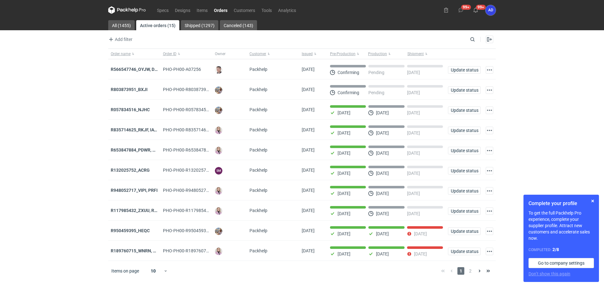 This screenshot has height=287, width=604. What do you see at coordinates (218, 150) in the screenshot?
I see `span: PHO-PH00-R653847884_PDWR,-OHJS,-IVNK` at bounding box center [218, 150].